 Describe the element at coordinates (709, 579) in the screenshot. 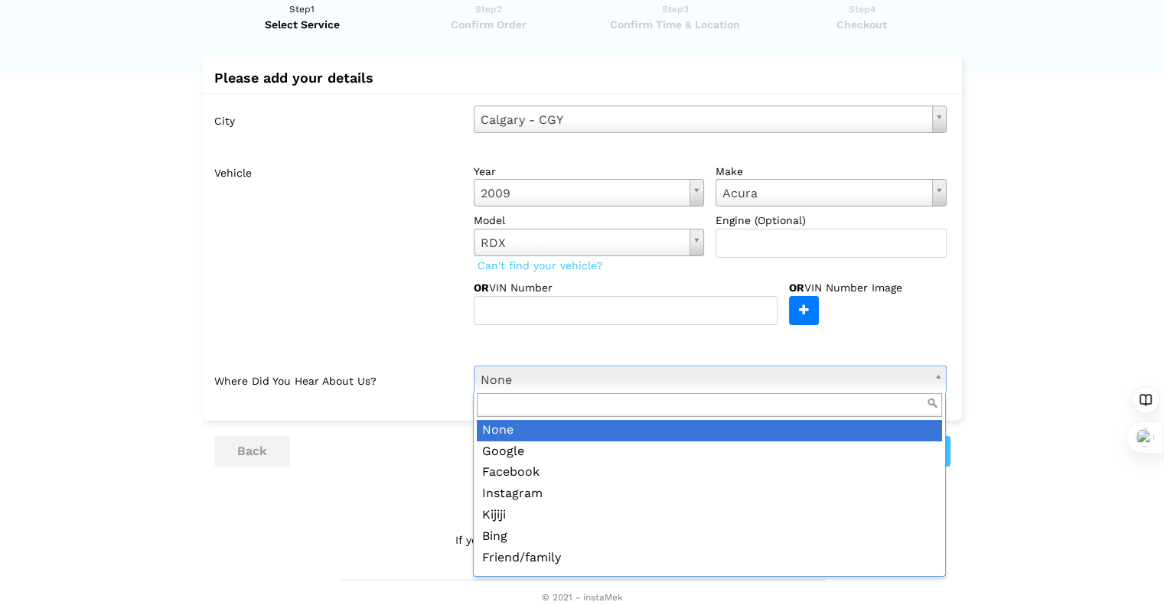

I see `div: Van` at that location.